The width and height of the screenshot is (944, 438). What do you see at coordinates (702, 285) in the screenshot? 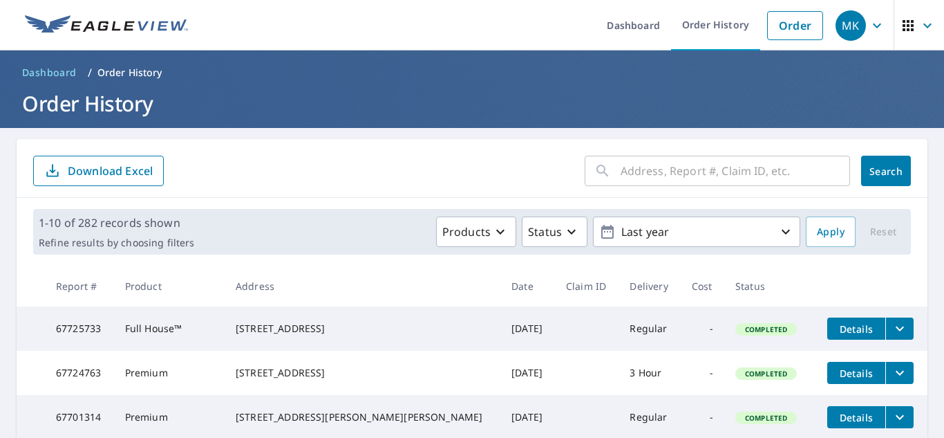
I see `th: Cost` at bounding box center [702, 285].